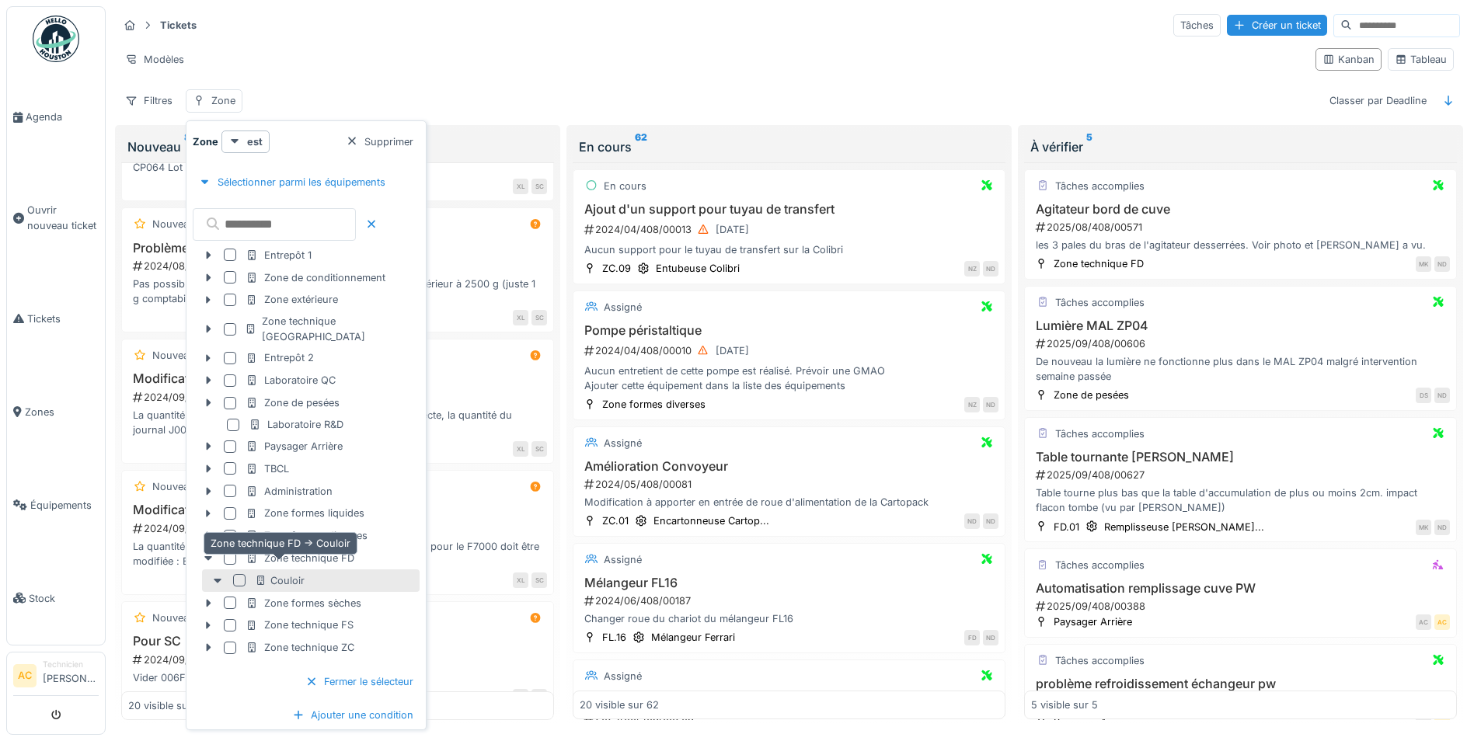  Describe the element at coordinates (178, 25) in the screenshot. I see `strong: Tickets` at that location.